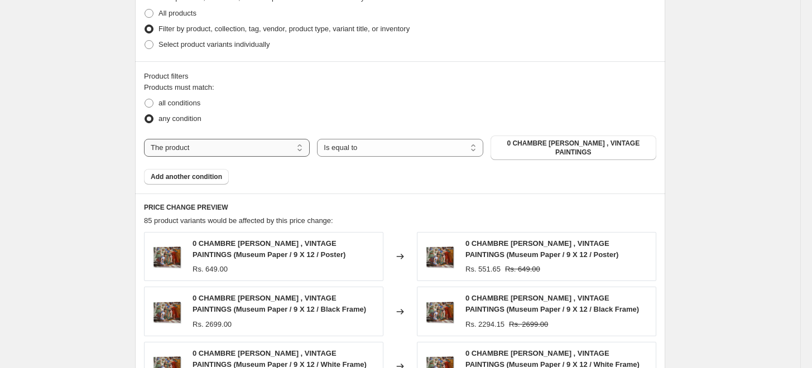  Describe the element at coordinates (522, 270) in the screenshot. I see `strike: Rs. 649.00` at that location.